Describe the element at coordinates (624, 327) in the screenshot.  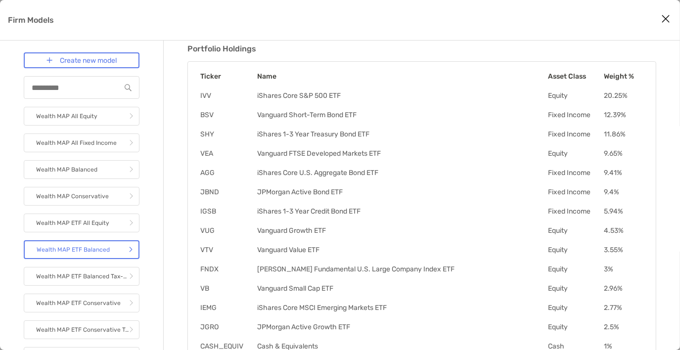
I see `td: 2.5 %` at that location.